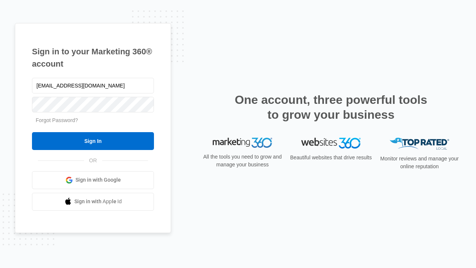  Describe the element at coordinates (331, 143) in the screenshot. I see `img: Websites 360` at that location.